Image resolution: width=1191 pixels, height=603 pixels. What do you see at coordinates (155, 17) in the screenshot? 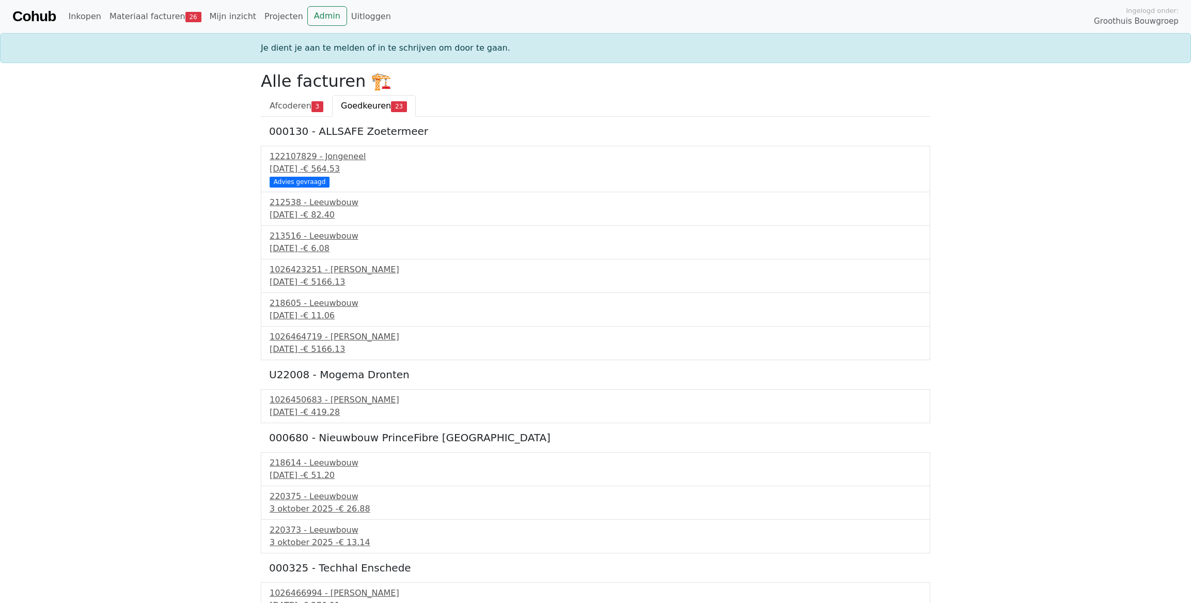
I see `a: Materiaal facturen26` at bounding box center [155, 17].